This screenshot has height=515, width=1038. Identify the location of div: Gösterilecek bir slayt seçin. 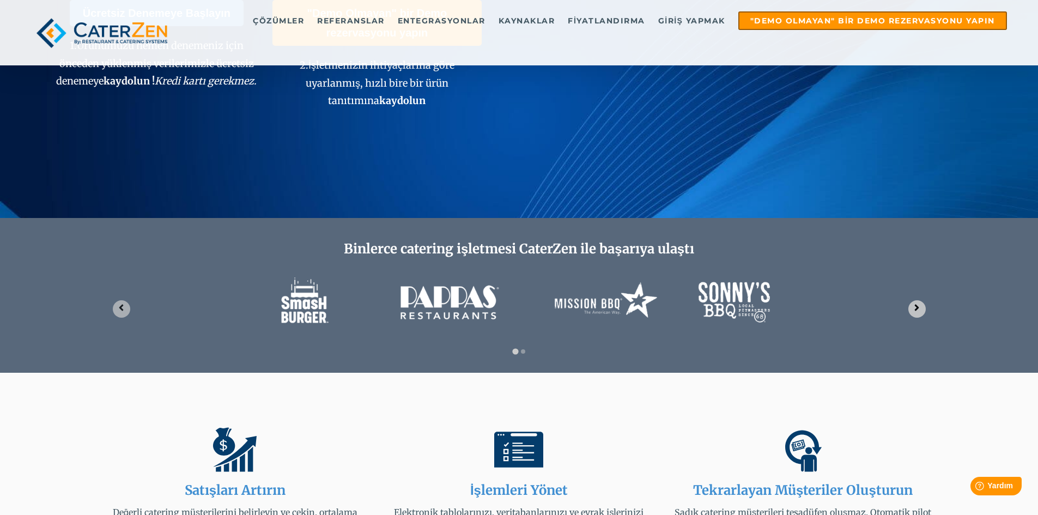
(519, 350).